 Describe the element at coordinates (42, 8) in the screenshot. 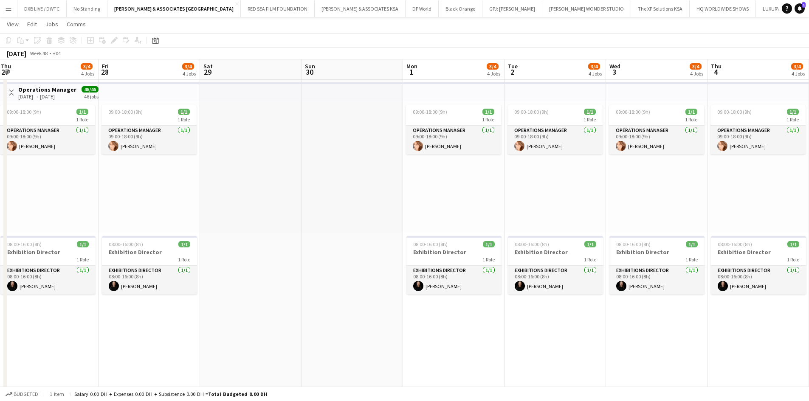

I see `button: DXB LIVE / DWTC` at that location.